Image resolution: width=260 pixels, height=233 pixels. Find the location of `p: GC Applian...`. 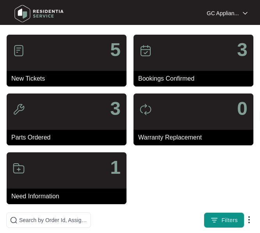

p: GC Applian... is located at coordinates (223, 13).